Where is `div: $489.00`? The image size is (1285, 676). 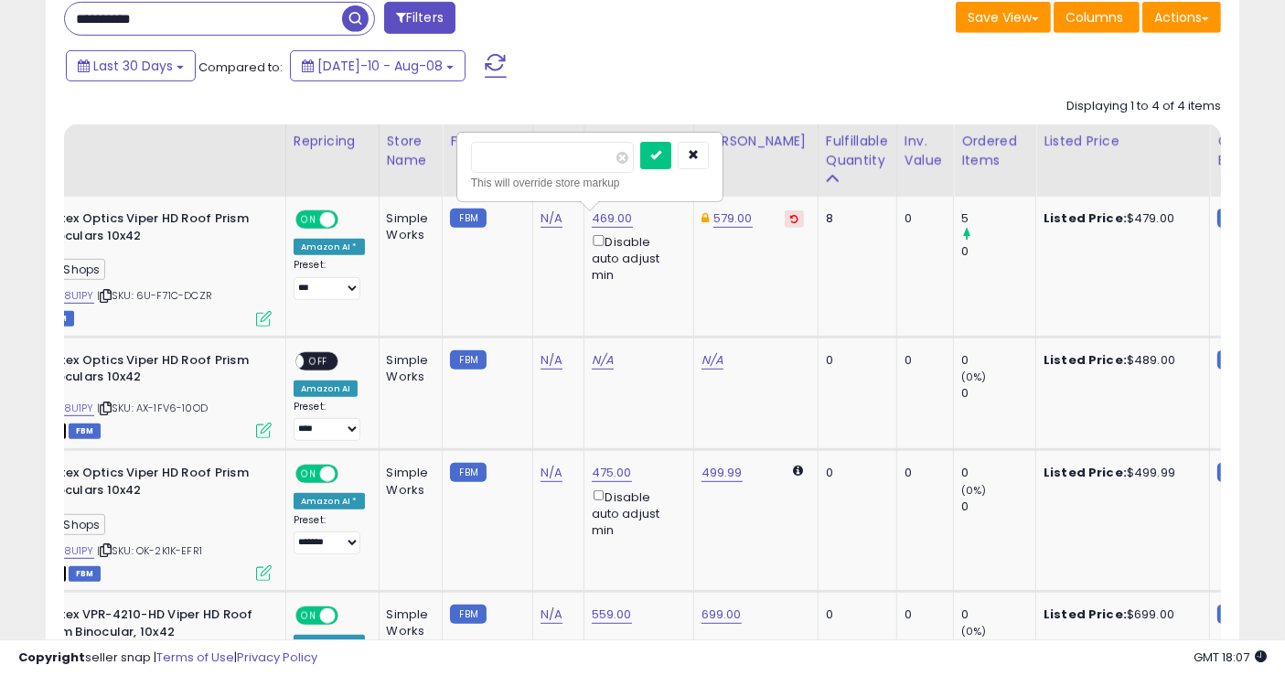 div: $489.00 is located at coordinates (1120, 360).